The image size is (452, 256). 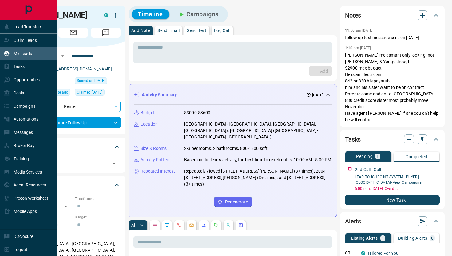 I want to click on p: Size & Rooms, so click(x=154, y=148).